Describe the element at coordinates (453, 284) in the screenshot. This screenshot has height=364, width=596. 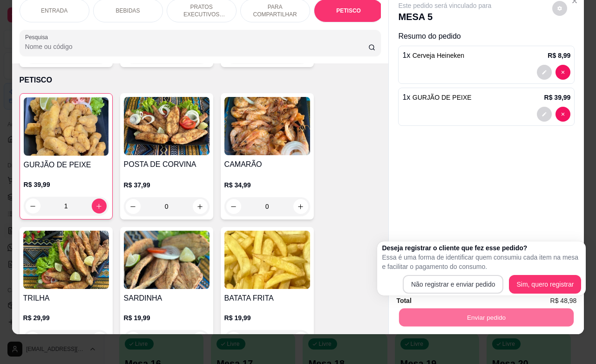
I see `button: Não registrar e enviar pedido` at that location.